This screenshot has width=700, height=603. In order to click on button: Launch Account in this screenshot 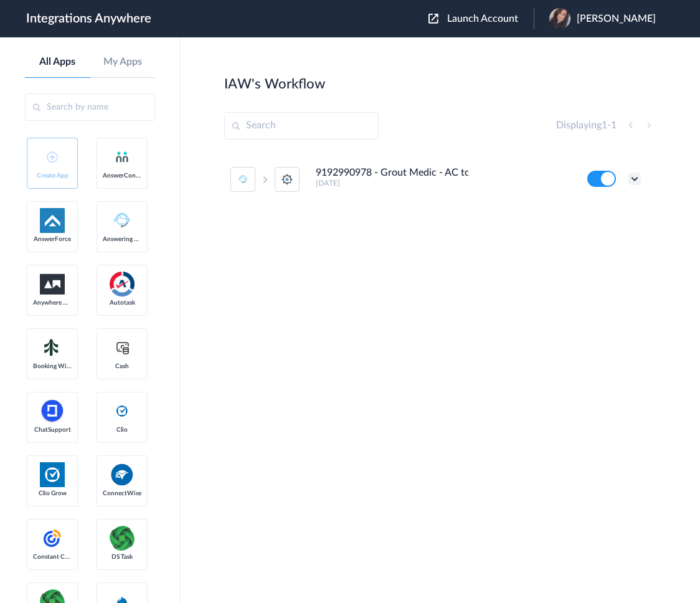, I will do `click(481, 19)`.